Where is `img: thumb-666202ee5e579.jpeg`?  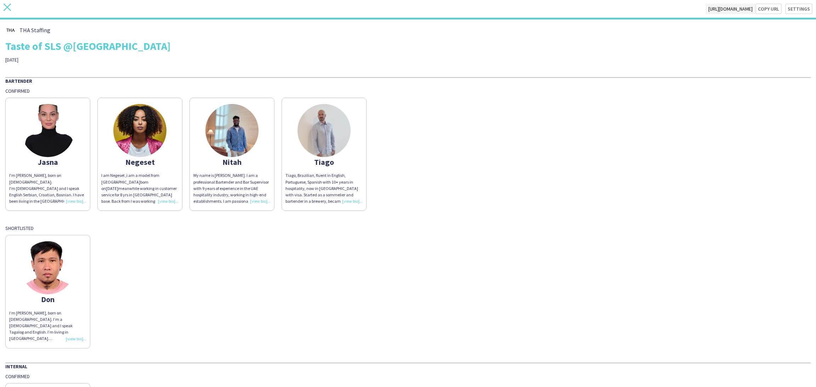 img: thumb-666202ee5e579.jpeg is located at coordinates (48, 268).